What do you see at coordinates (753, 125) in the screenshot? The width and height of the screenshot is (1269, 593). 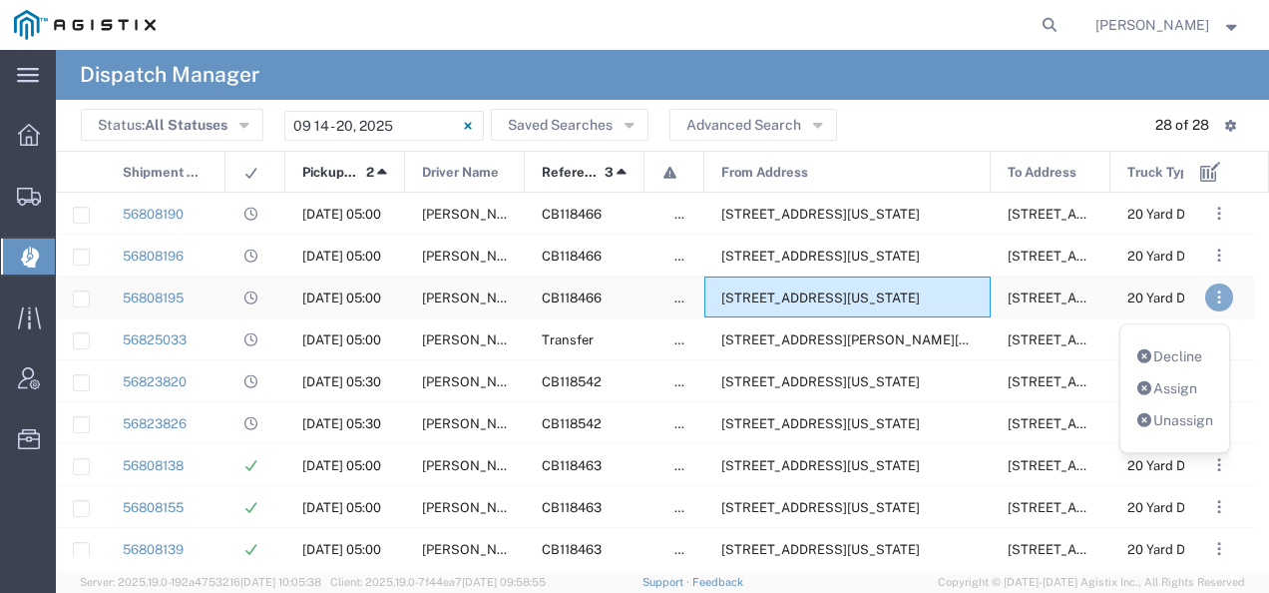 I see `button: Advanced Search` at bounding box center [753, 125].